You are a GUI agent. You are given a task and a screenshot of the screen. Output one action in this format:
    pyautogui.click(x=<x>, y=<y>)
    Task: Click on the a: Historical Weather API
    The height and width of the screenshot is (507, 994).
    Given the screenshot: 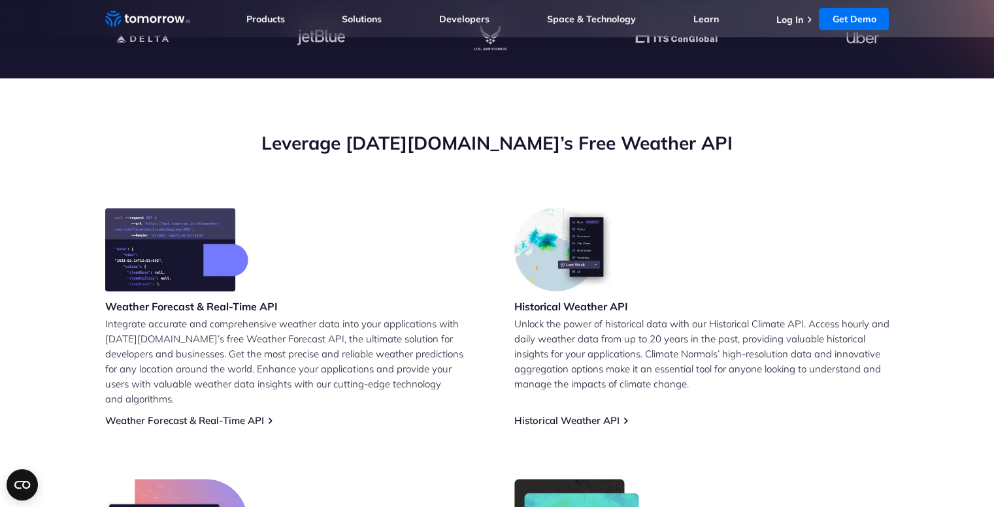 What is the action you would take?
    pyautogui.click(x=567, y=420)
    